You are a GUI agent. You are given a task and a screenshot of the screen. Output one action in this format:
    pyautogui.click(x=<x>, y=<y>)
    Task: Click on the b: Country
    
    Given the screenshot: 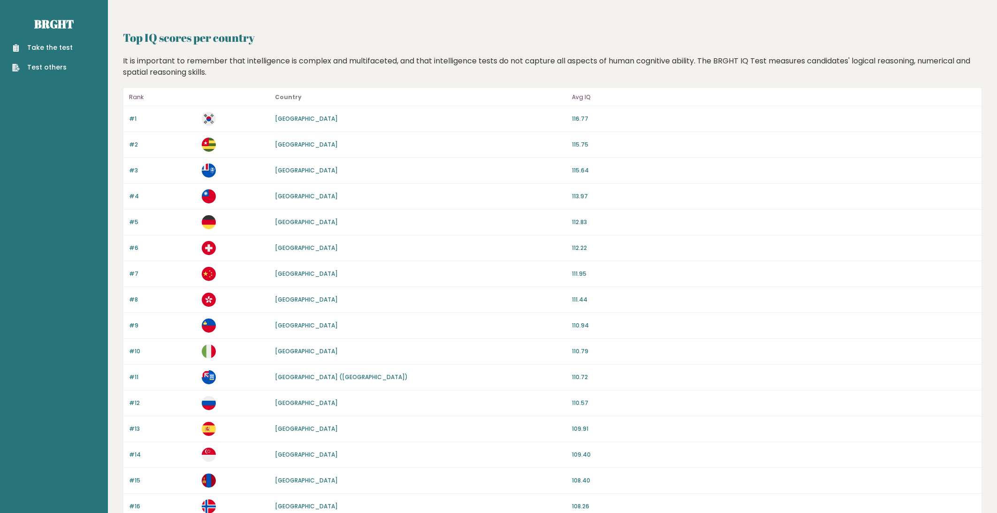 What is the action you would take?
    pyautogui.click(x=288, y=97)
    